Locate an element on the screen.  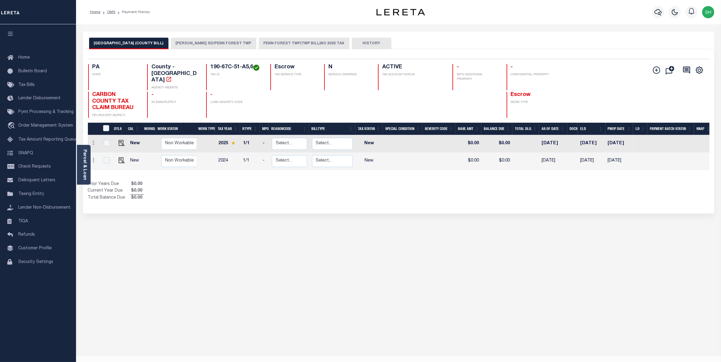
span: Order Management System is located at coordinates (46, 126).